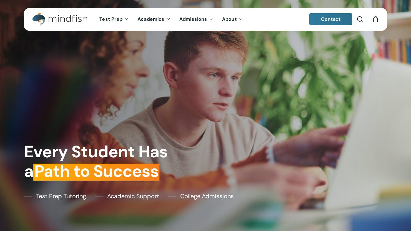 This screenshot has width=411, height=231. I want to click on a: College Admissions, so click(201, 196).